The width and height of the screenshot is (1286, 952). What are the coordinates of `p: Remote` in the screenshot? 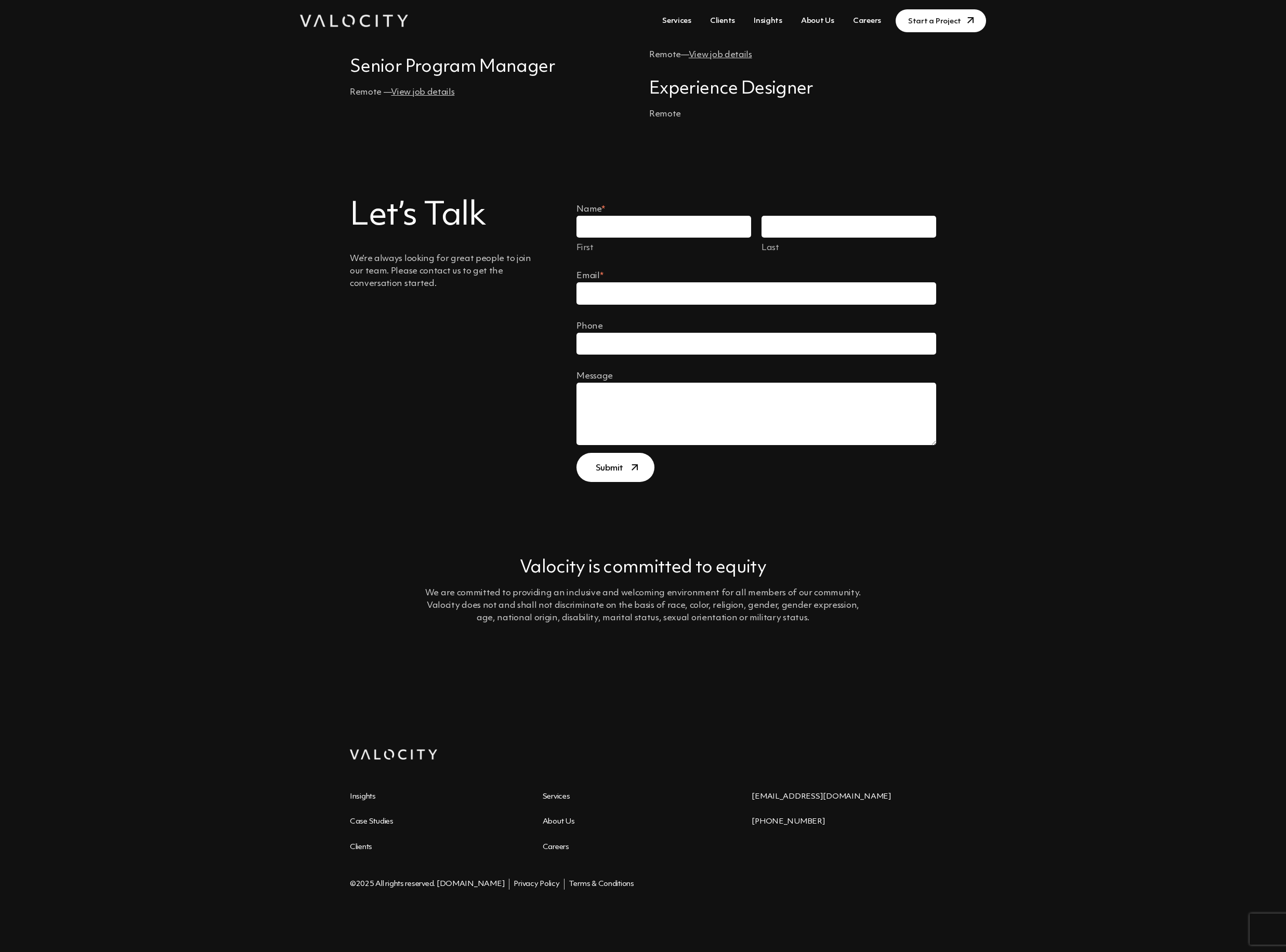 It's located at (792, 114).